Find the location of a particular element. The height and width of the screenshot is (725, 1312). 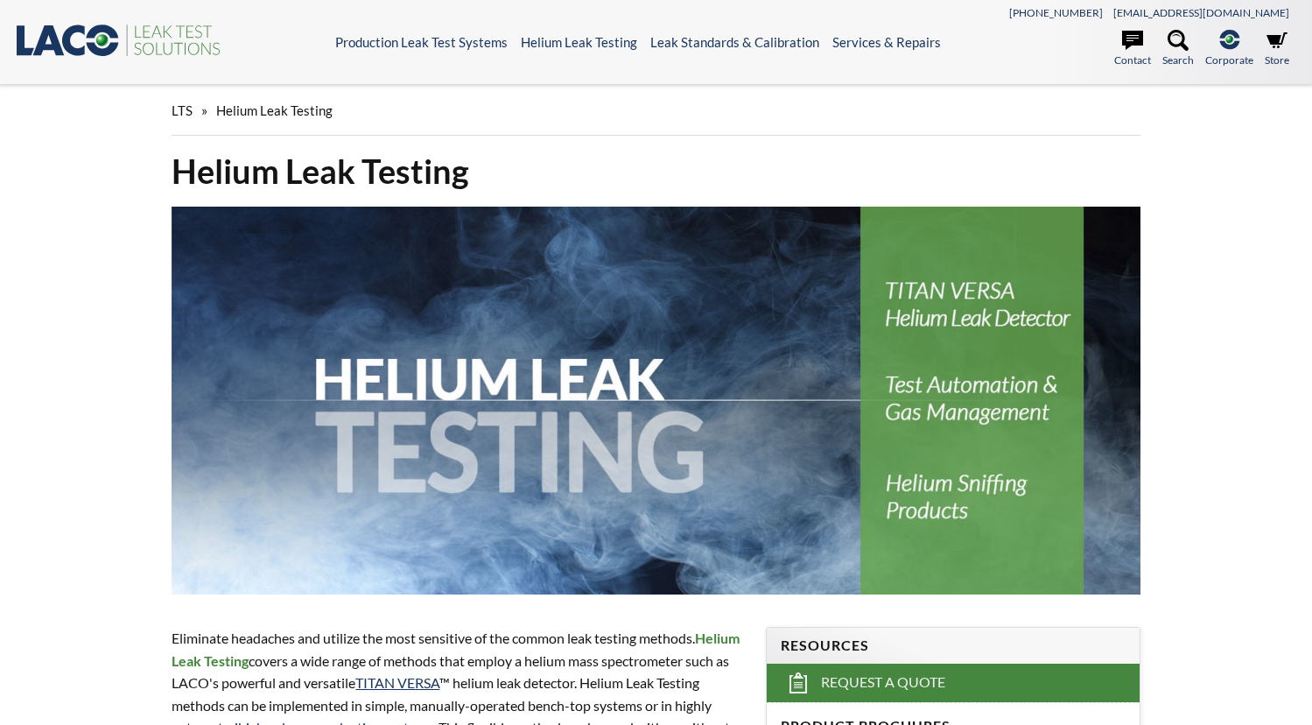

a: Contact is located at coordinates (1133, 49).